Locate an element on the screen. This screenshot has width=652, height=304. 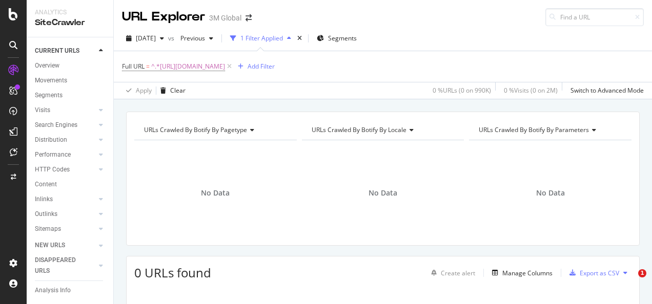
span: Full URL is located at coordinates (133, 66).